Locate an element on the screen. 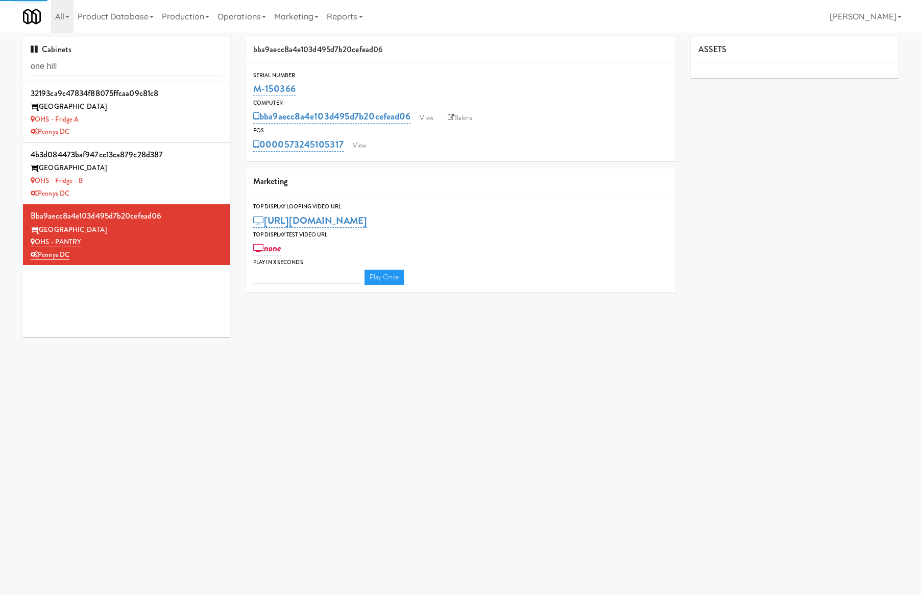 The width and height of the screenshot is (921, 595). div: Computer is located at coordinates (461, 103).